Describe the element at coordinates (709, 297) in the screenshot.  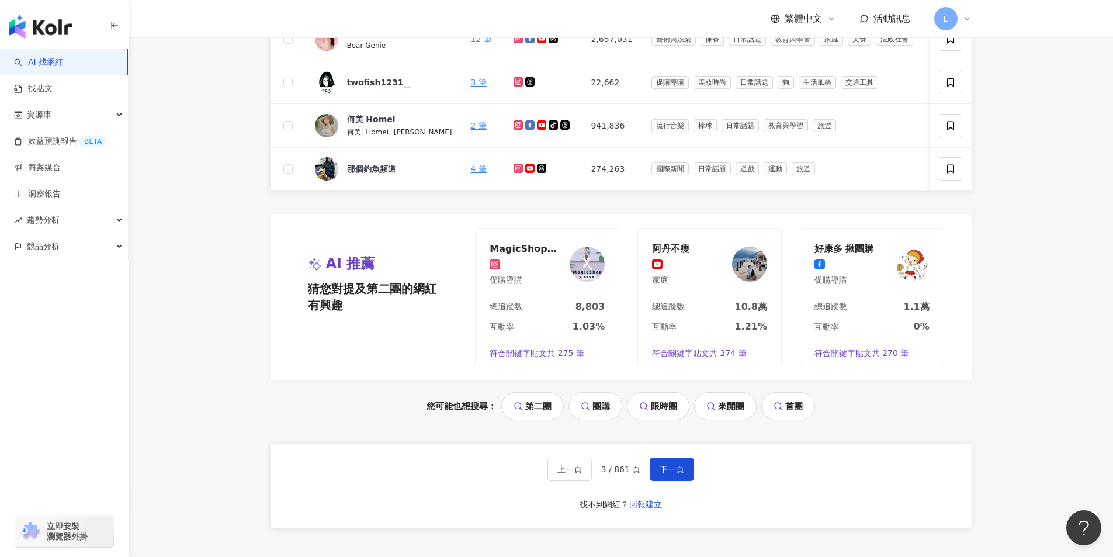
I see `a: 阿丹不瘦家庭KOL Avatar總追蹤數10.8萬互動率1.21%符合關鍵字貼文共 274 筆` at that location.